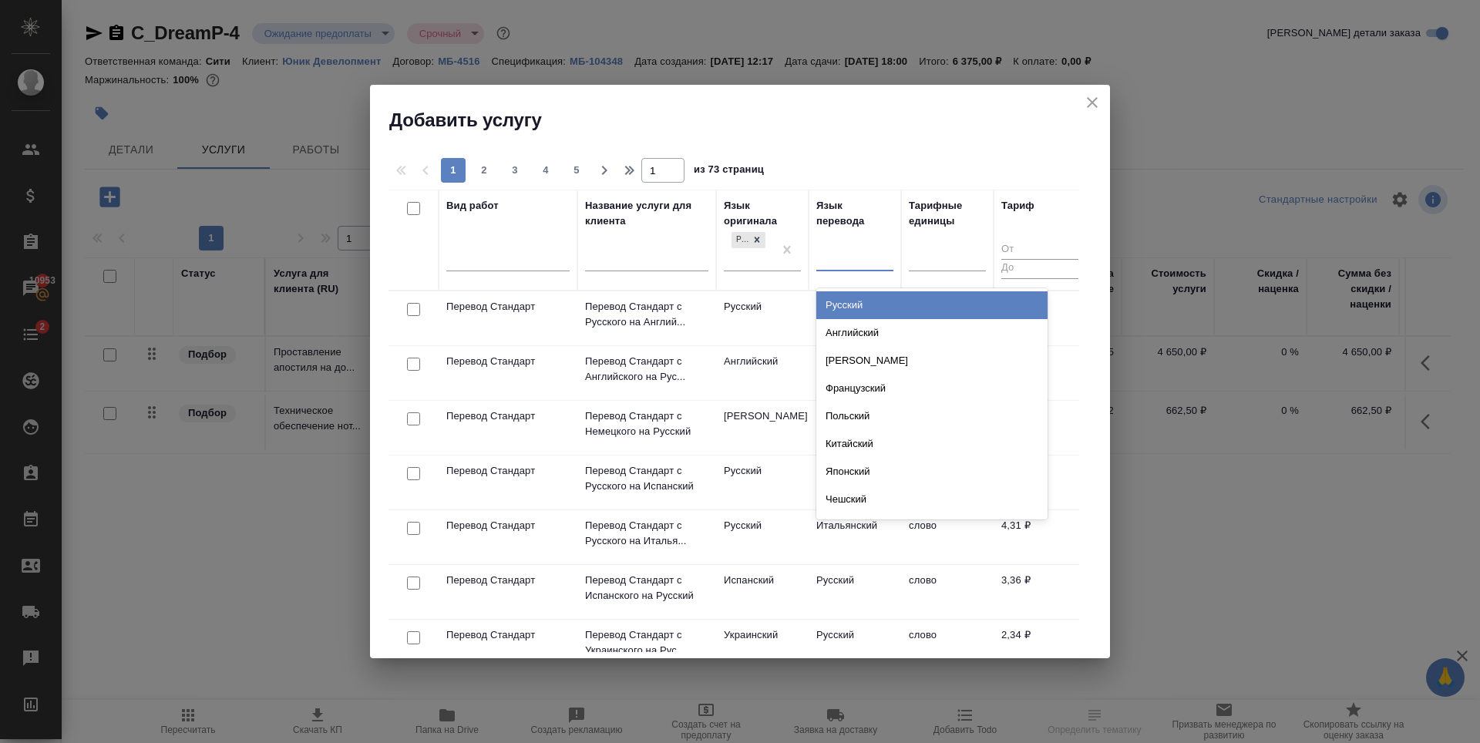 Image resolution: width=1480 pixels, height=743 pixels. What do you see at coordinates (647, 479) in the screenshot?
I see `p: Перевод Стандарт с Русского на Испанский` at bounding box center [647, 479].